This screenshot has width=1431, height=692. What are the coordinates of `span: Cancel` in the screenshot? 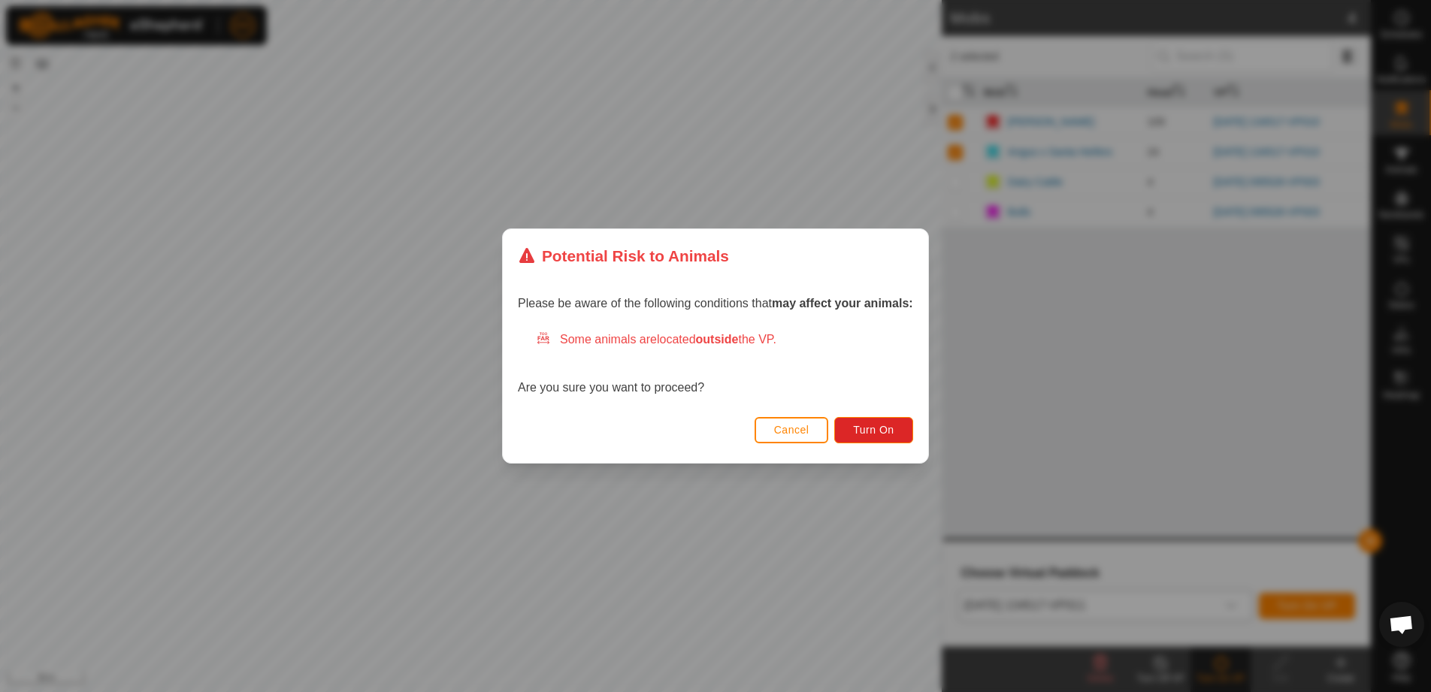 It's located at (791, 430).